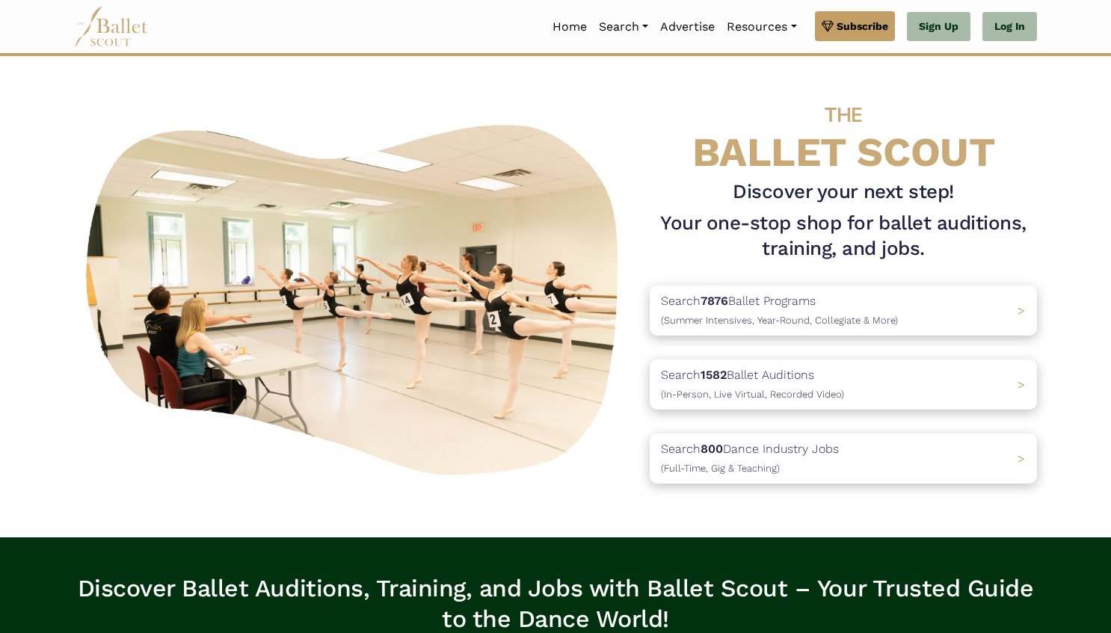 Image resolution: width=1111 pixels, height=633 pixels. Describe the element at coordinates (779, 320) in the screenshot. I see `span: (Summer Intensives, Year-Round, Collegiate & More)` at that location.